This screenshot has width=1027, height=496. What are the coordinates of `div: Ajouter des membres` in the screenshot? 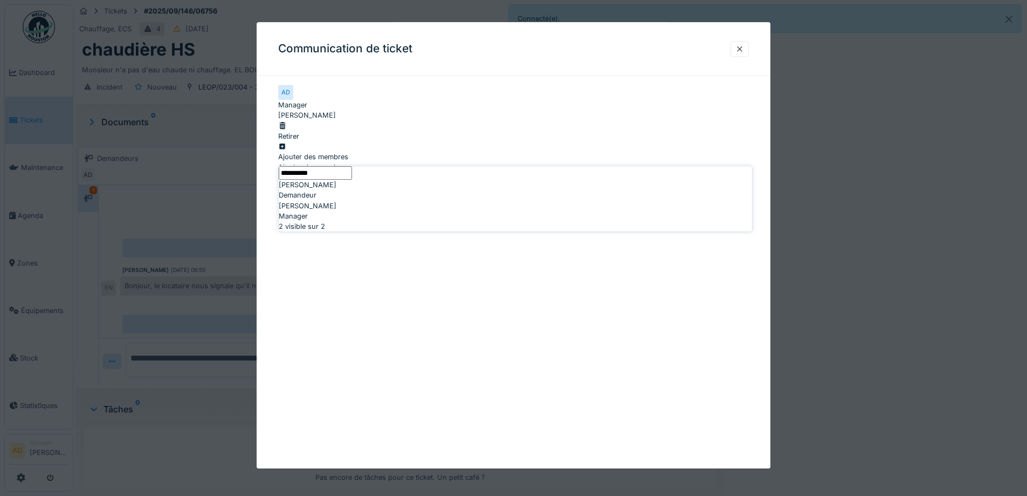 It's located at (513, 152).